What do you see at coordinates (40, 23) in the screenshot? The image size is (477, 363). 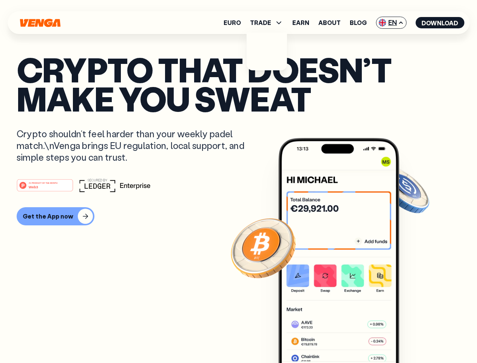 I see `a: Home` at bounding box center [40, 23].